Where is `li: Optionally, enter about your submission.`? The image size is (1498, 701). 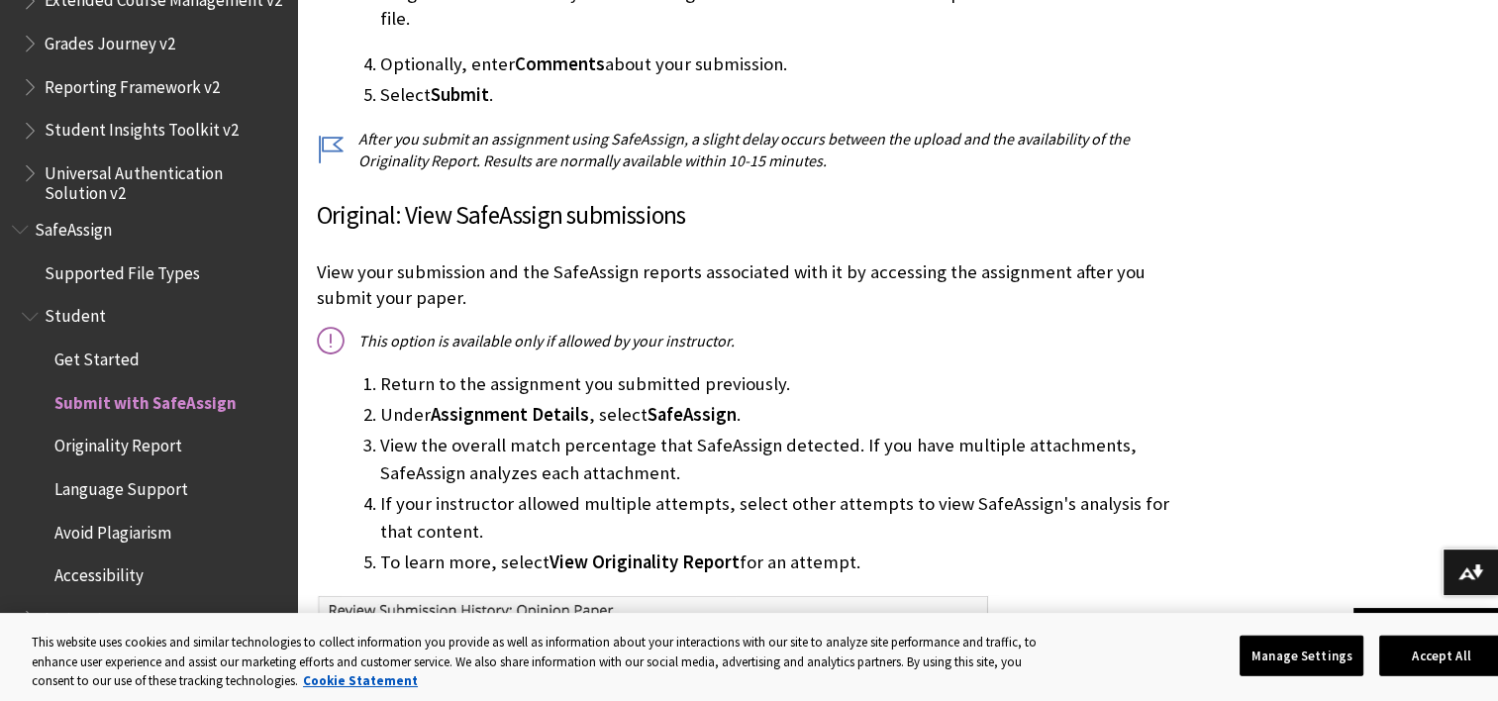 li: Optionally, enter about your submission. is located at coordinates (782, 64).